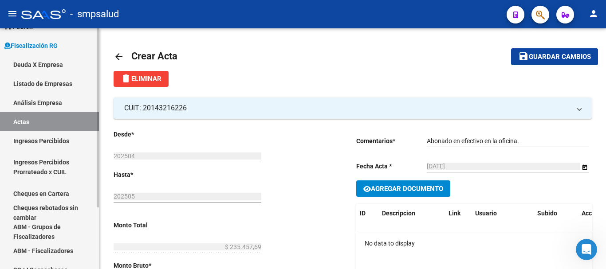 This screenshot has width=606, height=269. What do you see at coordinates (554, 56) in the screenshot?
I see `button: Guardar cambios` at bounding box center [554, 56].